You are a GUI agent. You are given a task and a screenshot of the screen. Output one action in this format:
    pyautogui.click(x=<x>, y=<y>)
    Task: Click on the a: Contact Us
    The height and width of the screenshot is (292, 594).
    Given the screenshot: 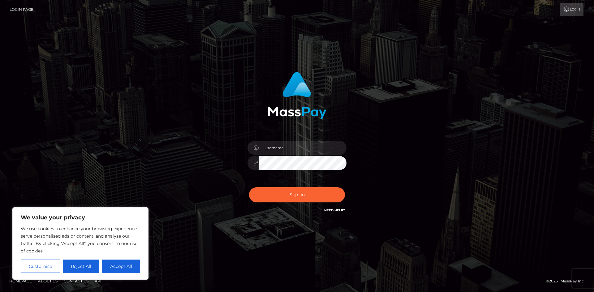 What is the action you would take?
    pyautogui.click(x=76, y=281)
    